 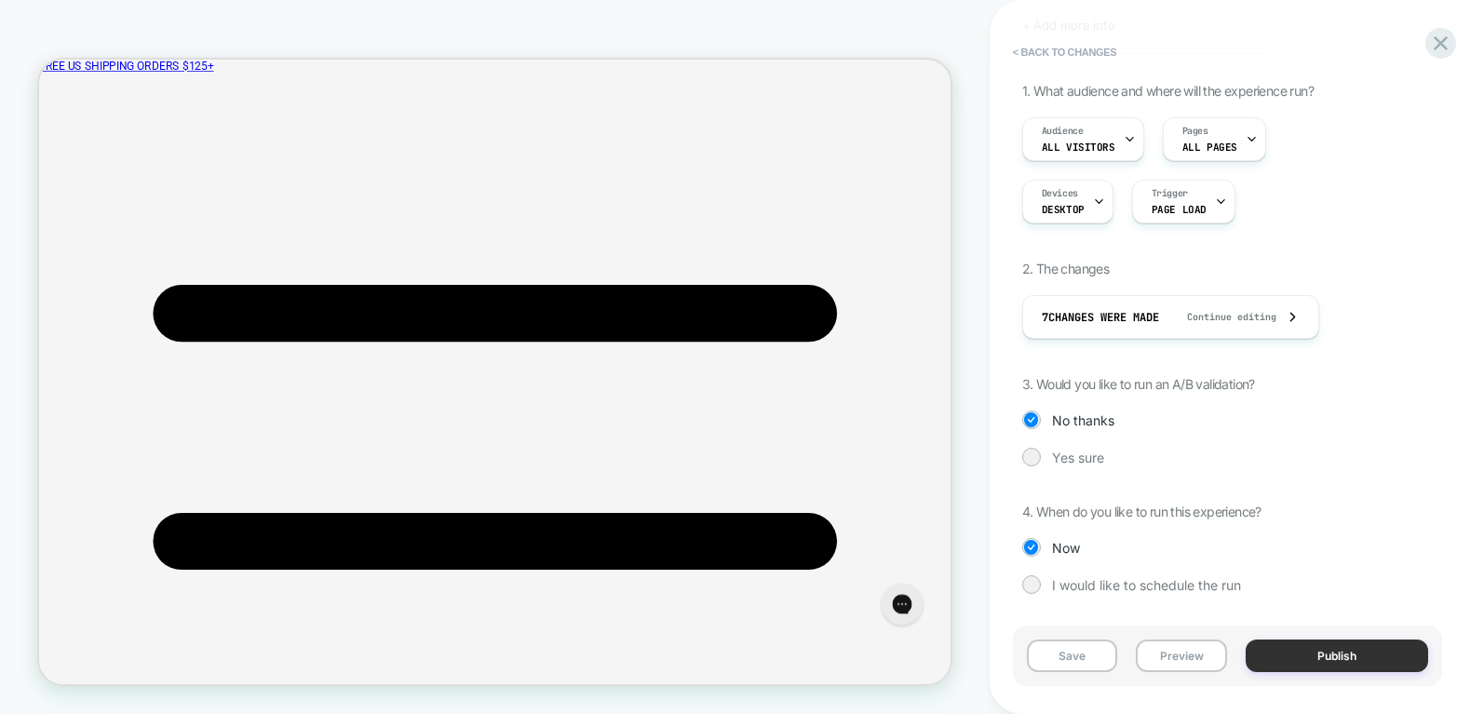 I want to click on span: 1. What audience and where will the experience run?, so click(x=1167, y=90).